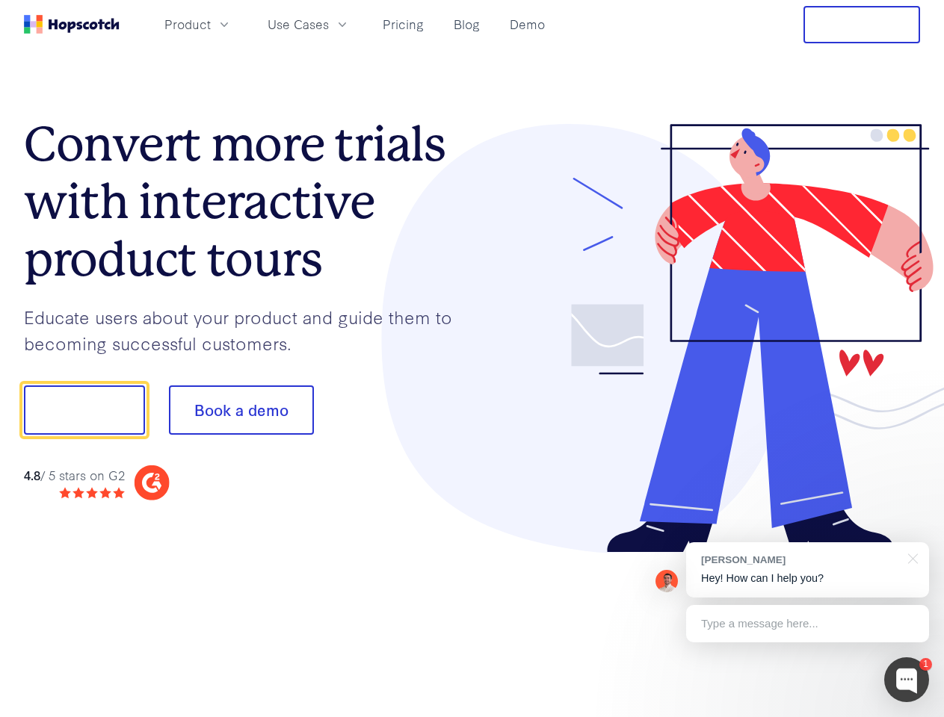 The width and height of the screenshot is (944, 717). I want to click on div: / 5 stars on G2, so click(74, 475).